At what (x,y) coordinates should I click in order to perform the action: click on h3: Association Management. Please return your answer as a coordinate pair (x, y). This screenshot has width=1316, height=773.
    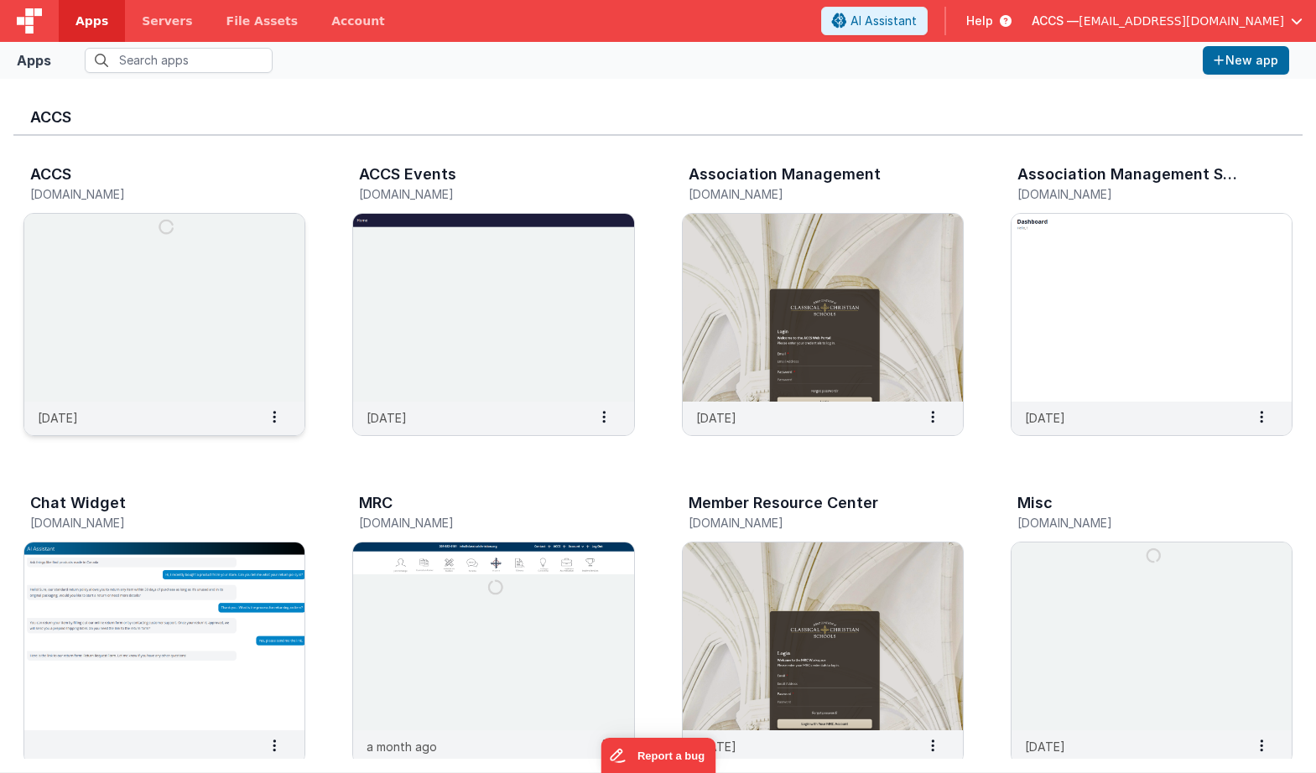
    Looking at the image, I should click on (784, 174).